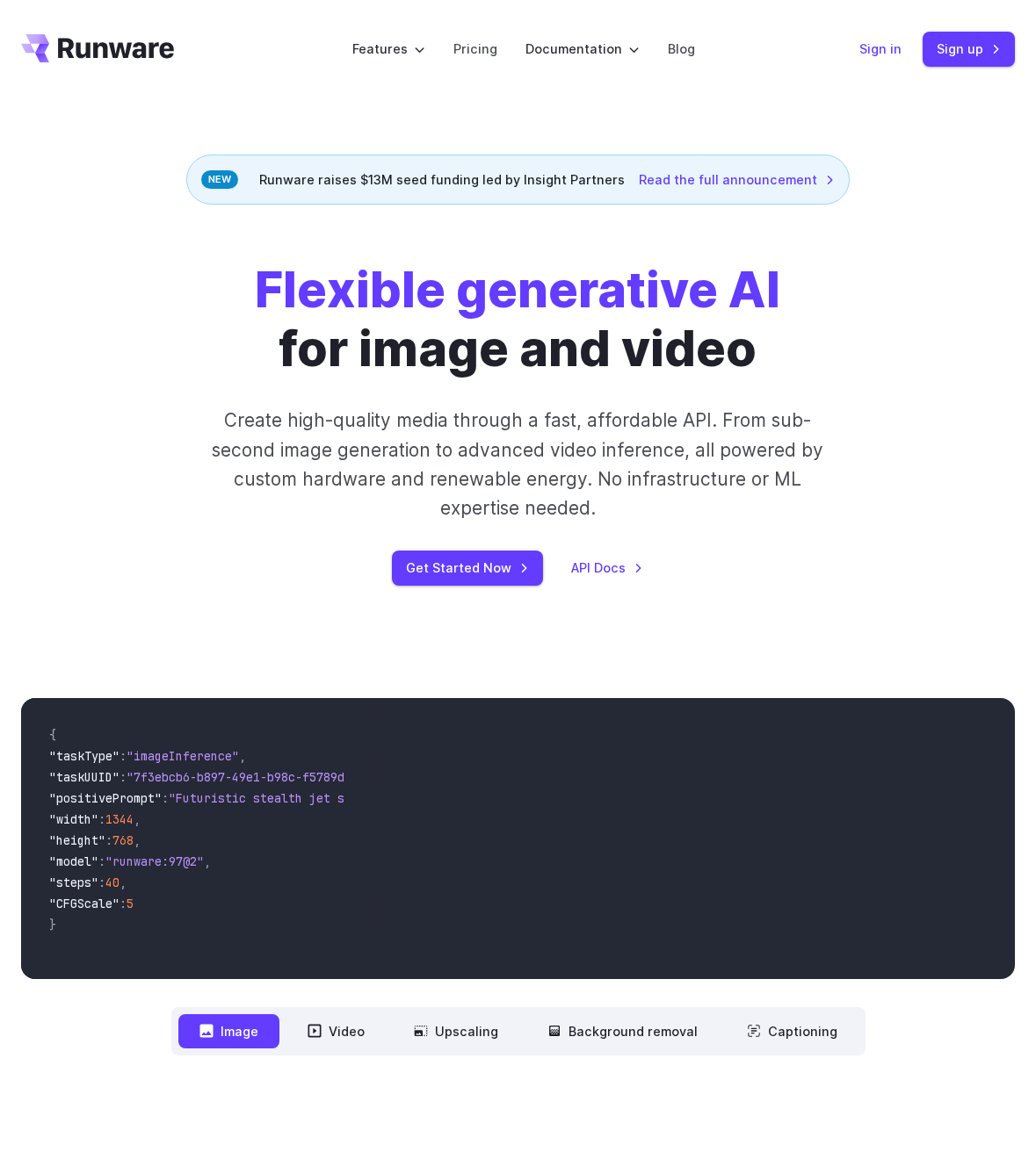  I want to click on span: 1344, so click(119, 819).